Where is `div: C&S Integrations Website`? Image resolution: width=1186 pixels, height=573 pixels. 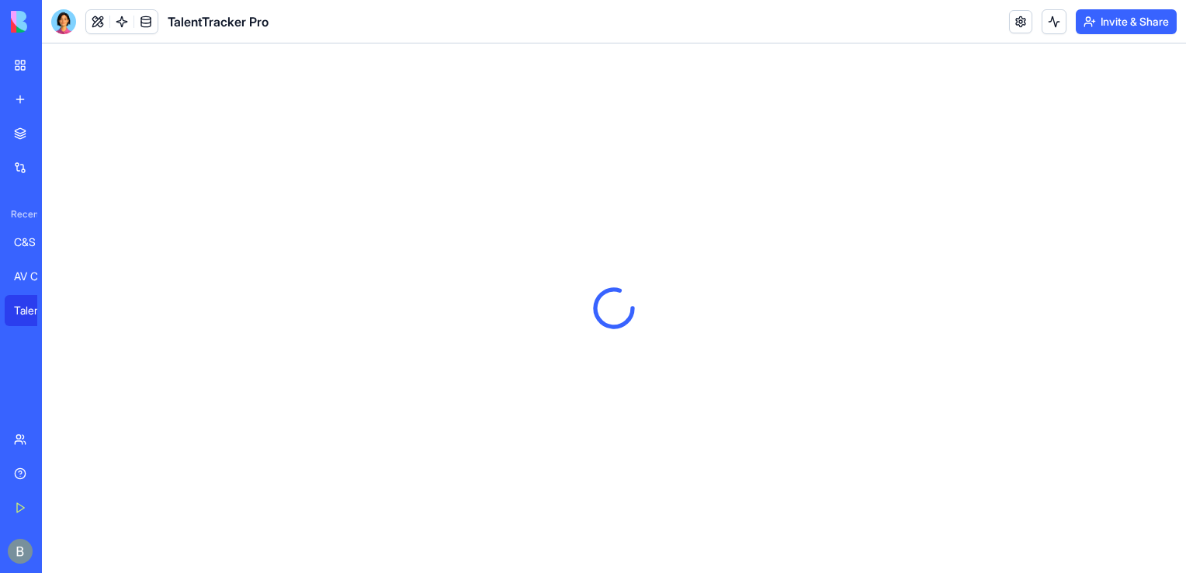
div: C&S Integrations Website is located at coordinates (36, 242).